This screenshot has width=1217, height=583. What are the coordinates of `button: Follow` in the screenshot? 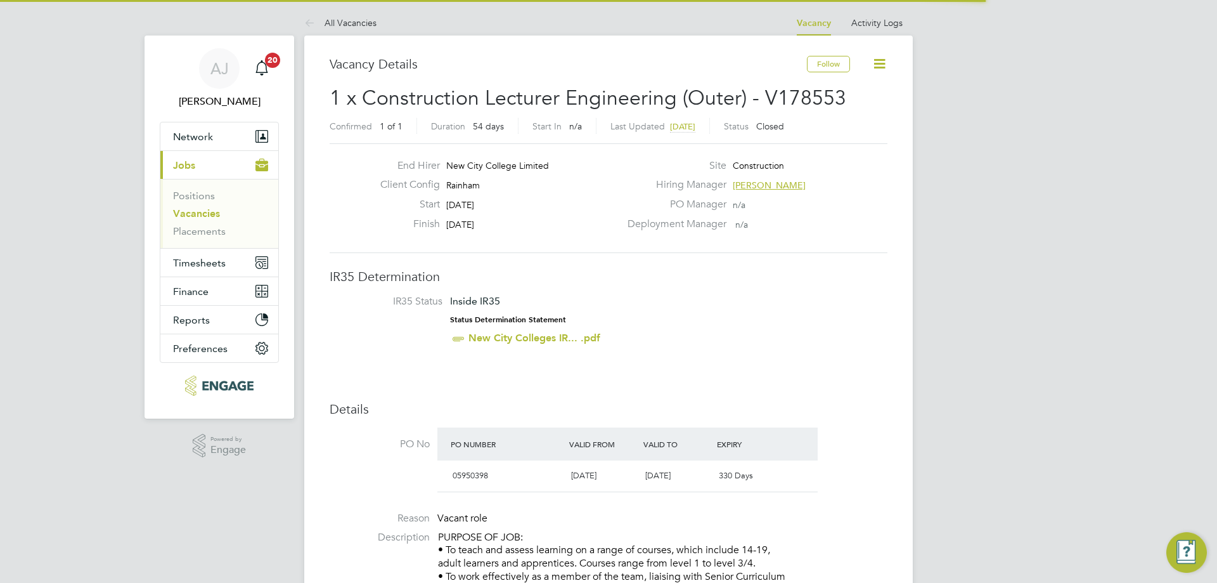 It's located at (829, 64).